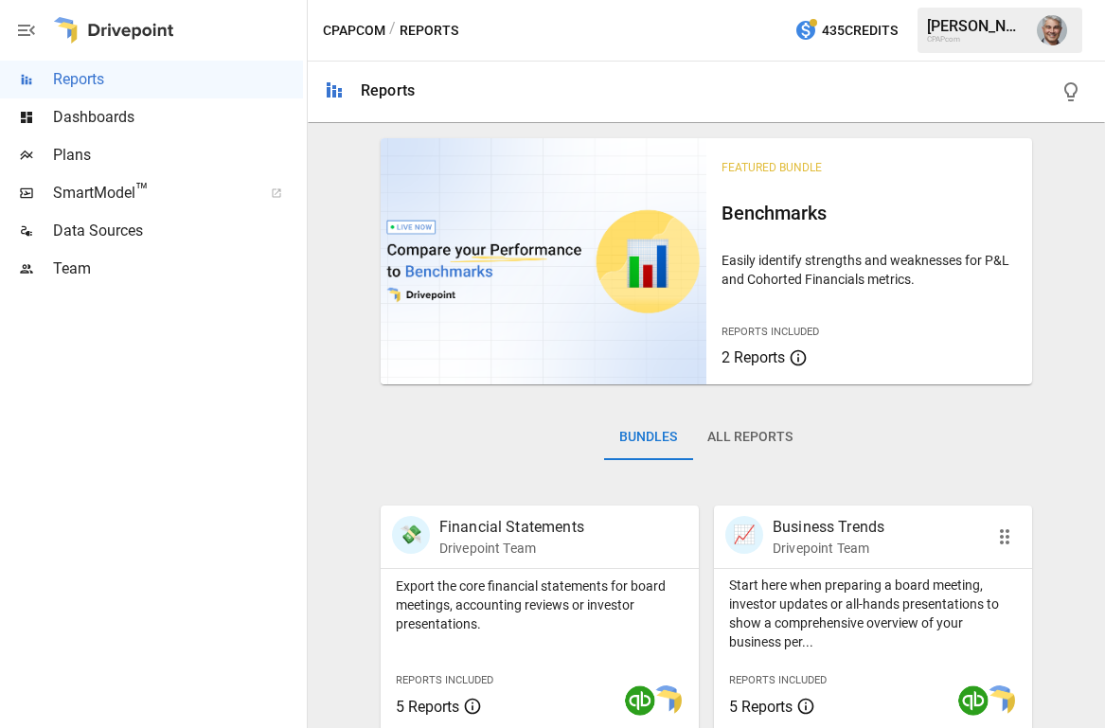 This screenshot has width=1105, height=728. I want to click on p: Export the core financial statements for board meetings, accounting reviews or investor presentat..., so click(540, 605).